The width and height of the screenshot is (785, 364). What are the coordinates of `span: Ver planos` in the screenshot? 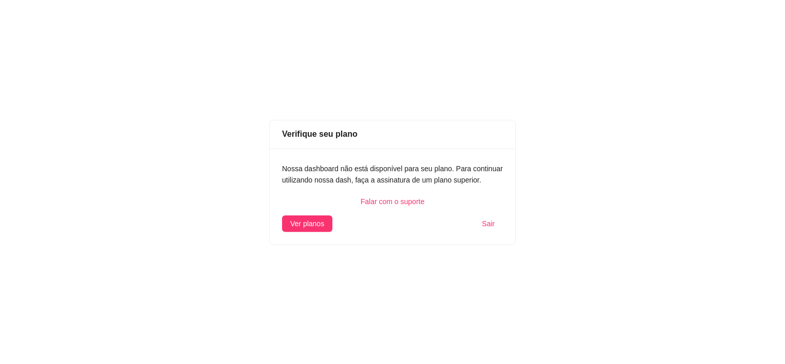 It's located at (307, 223).